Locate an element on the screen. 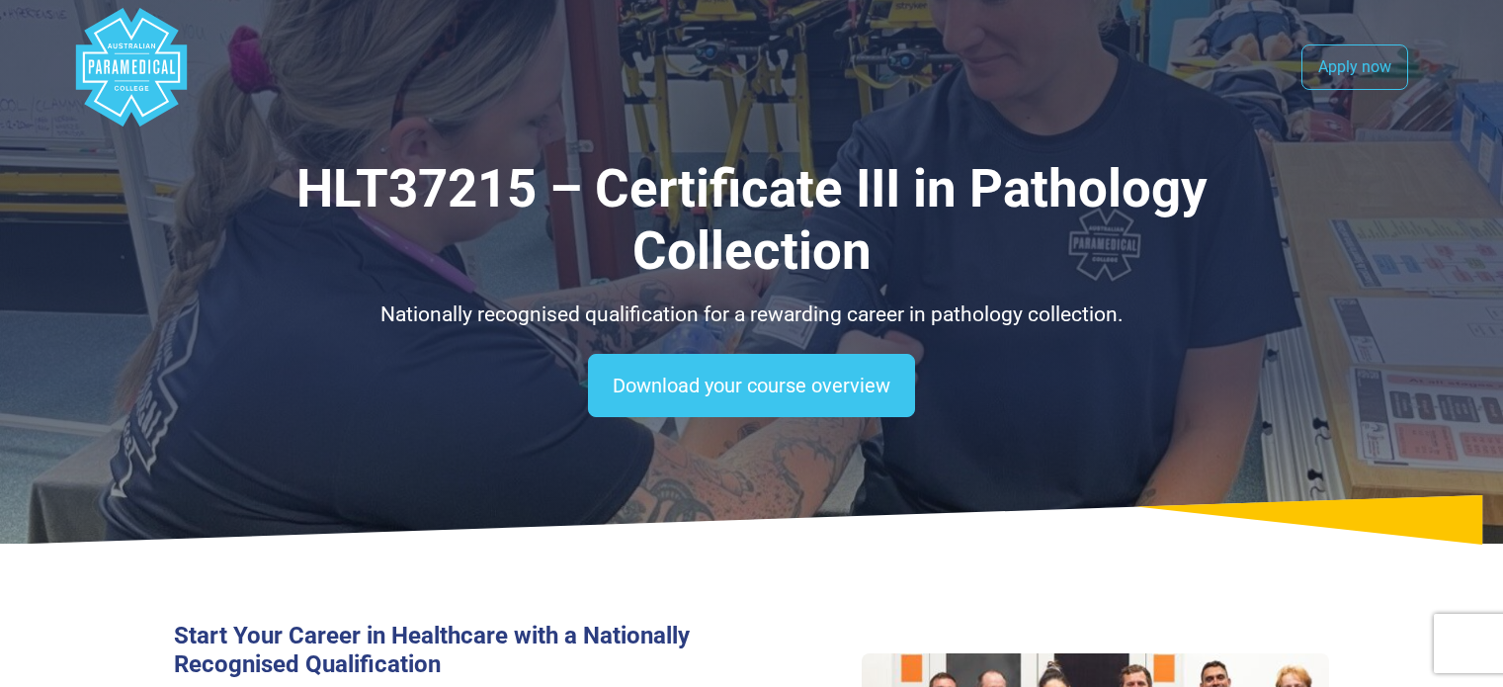 This screenshot has height=687, width=1503. a: Download your course overview is located at coordinates (751, 385).